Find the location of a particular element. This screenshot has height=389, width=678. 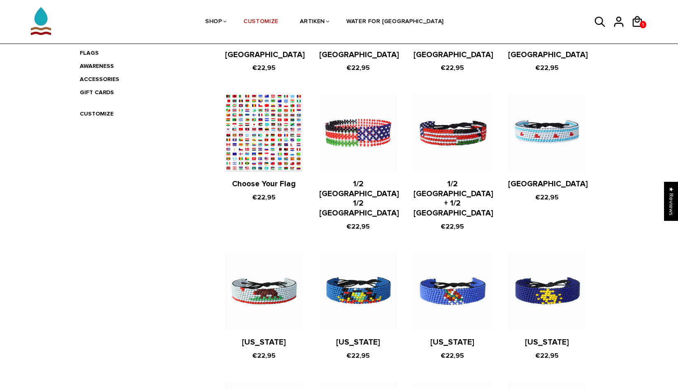

a: 1 is located at coordinates (643, 25).